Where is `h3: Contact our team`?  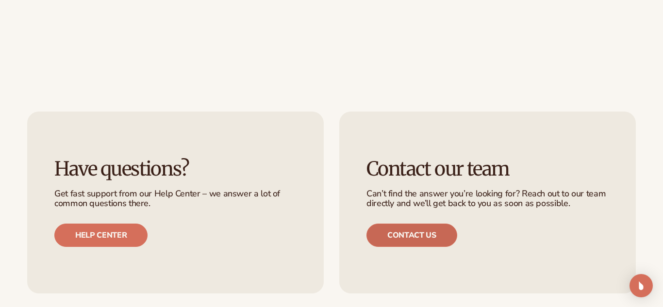 h3: Contact our team is located at coordinates (488, 169).